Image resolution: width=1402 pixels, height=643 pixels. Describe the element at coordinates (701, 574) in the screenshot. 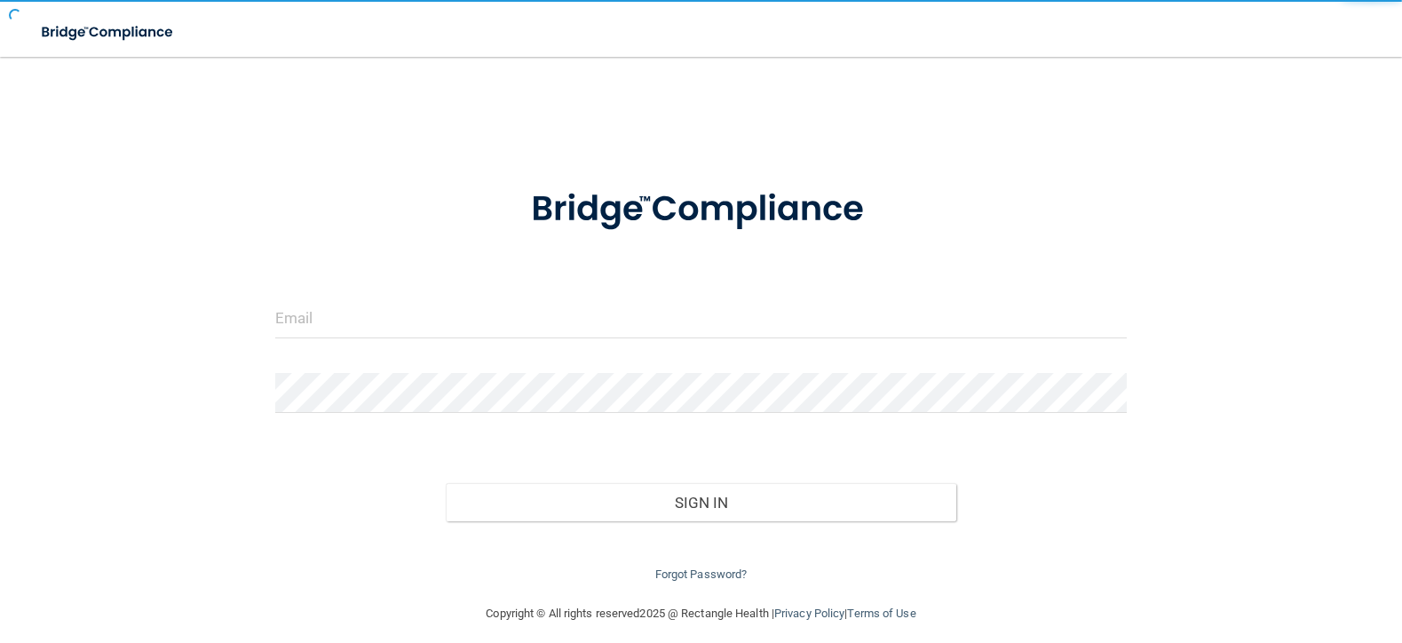

I see `a: Forgot Password?` at that location.